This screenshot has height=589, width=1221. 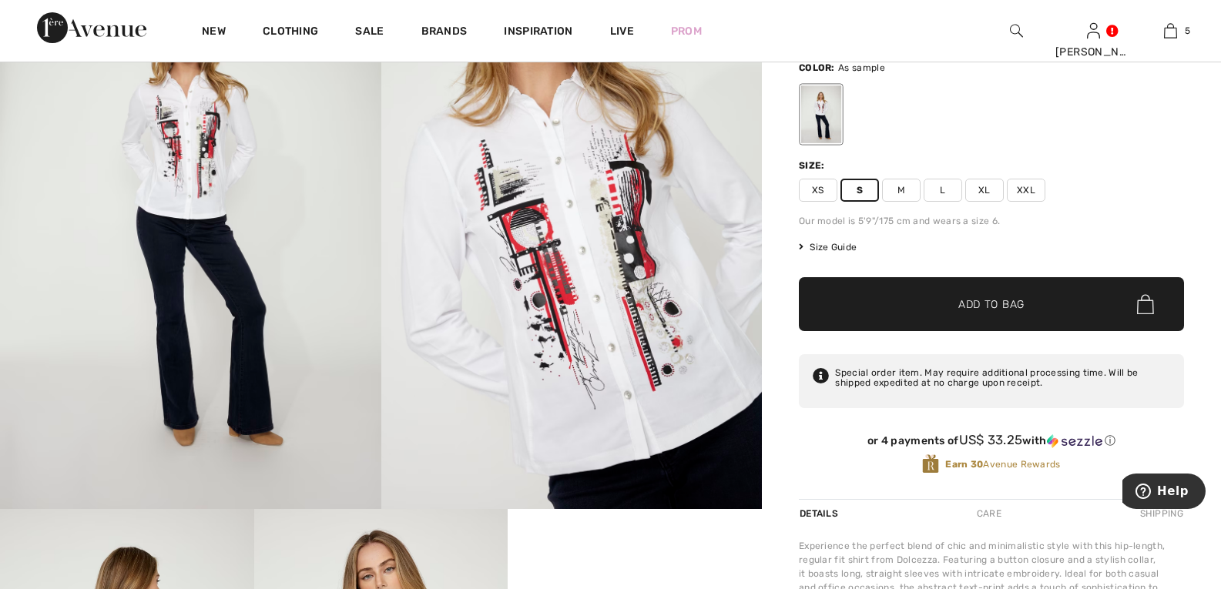 I want to click on div: or 4 payments ofUS$ 33.25withSezzle Click to learn more about Sezzle, so click(x=991, y=443).